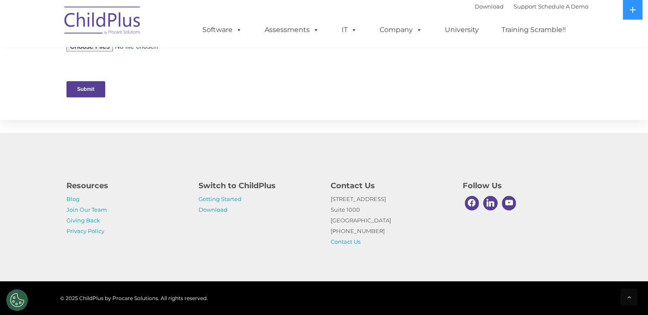  Describe the element at coordinates (564, 6) in the screenshot. I see `a: Schedule A Demo` at that location.